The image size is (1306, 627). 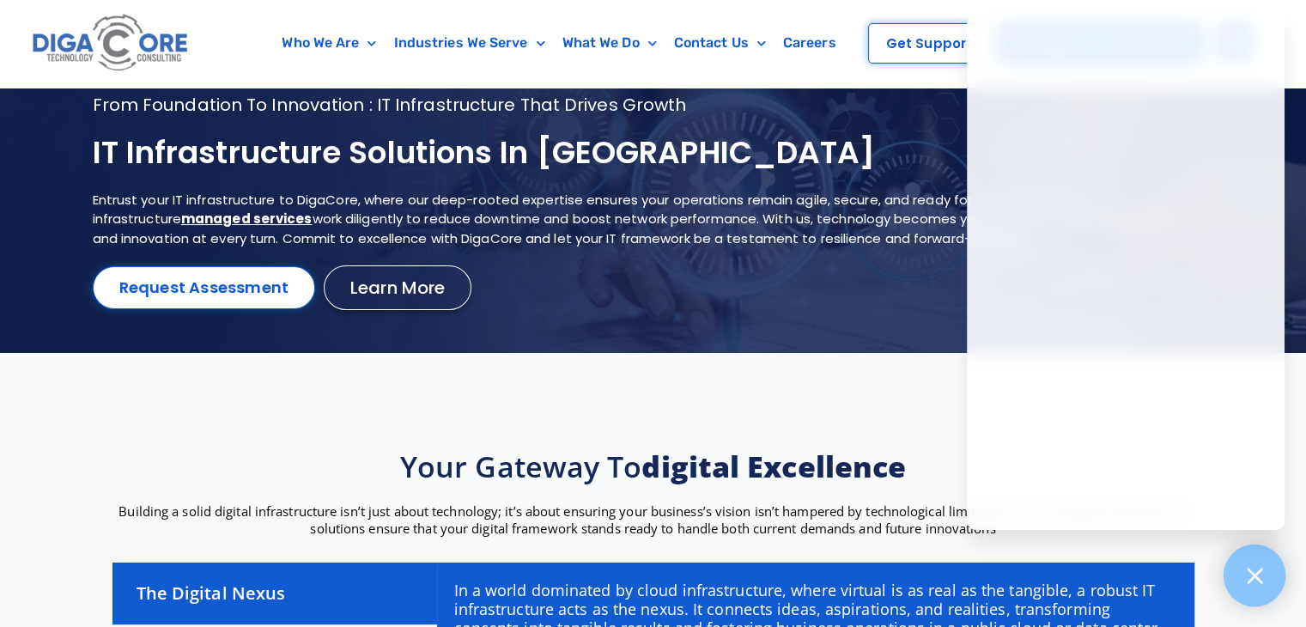 I want to click on a: Learn More, so click(x=397, y=288).